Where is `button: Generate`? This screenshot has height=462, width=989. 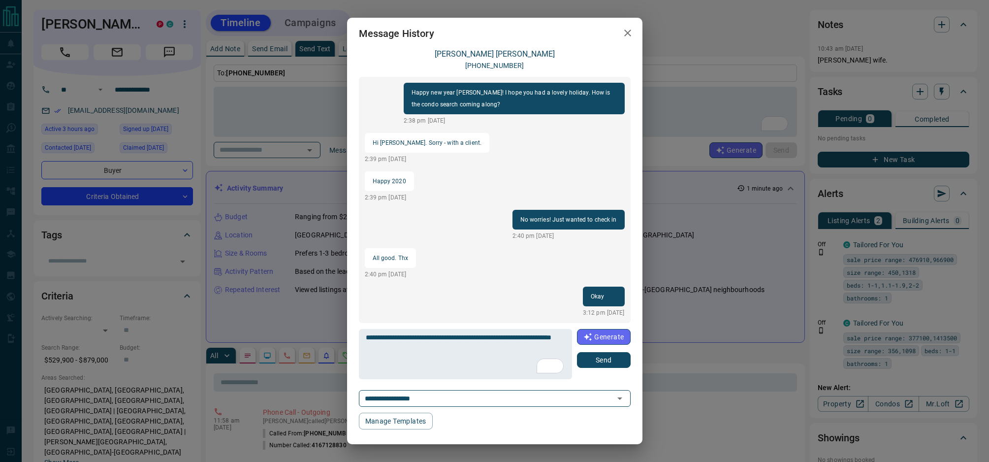
button: Generate is located at coordinates (604, 337).